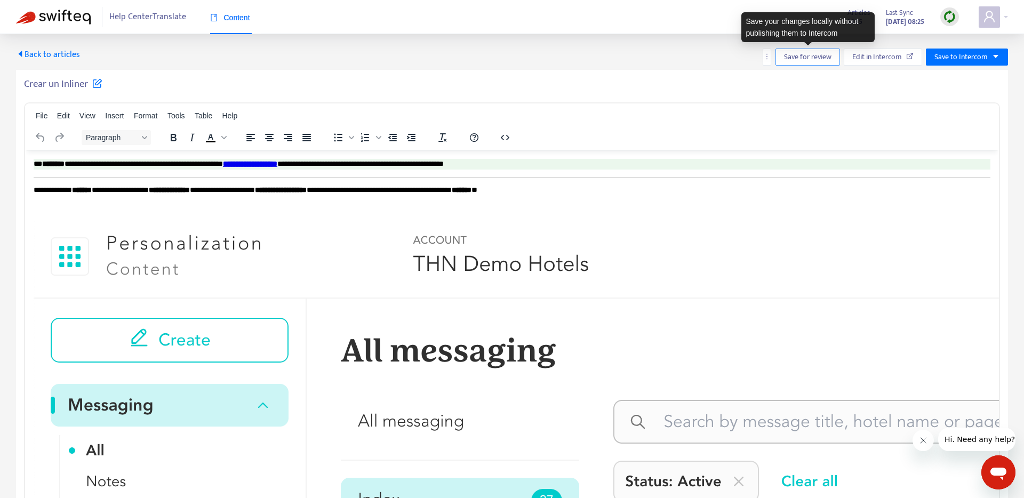 This screenshot has height=498, width=1024. What do you see at coordinates (877, 57) in the screenshot?
I see `span: Edit in Intercom` at bounding box center [877, 57].